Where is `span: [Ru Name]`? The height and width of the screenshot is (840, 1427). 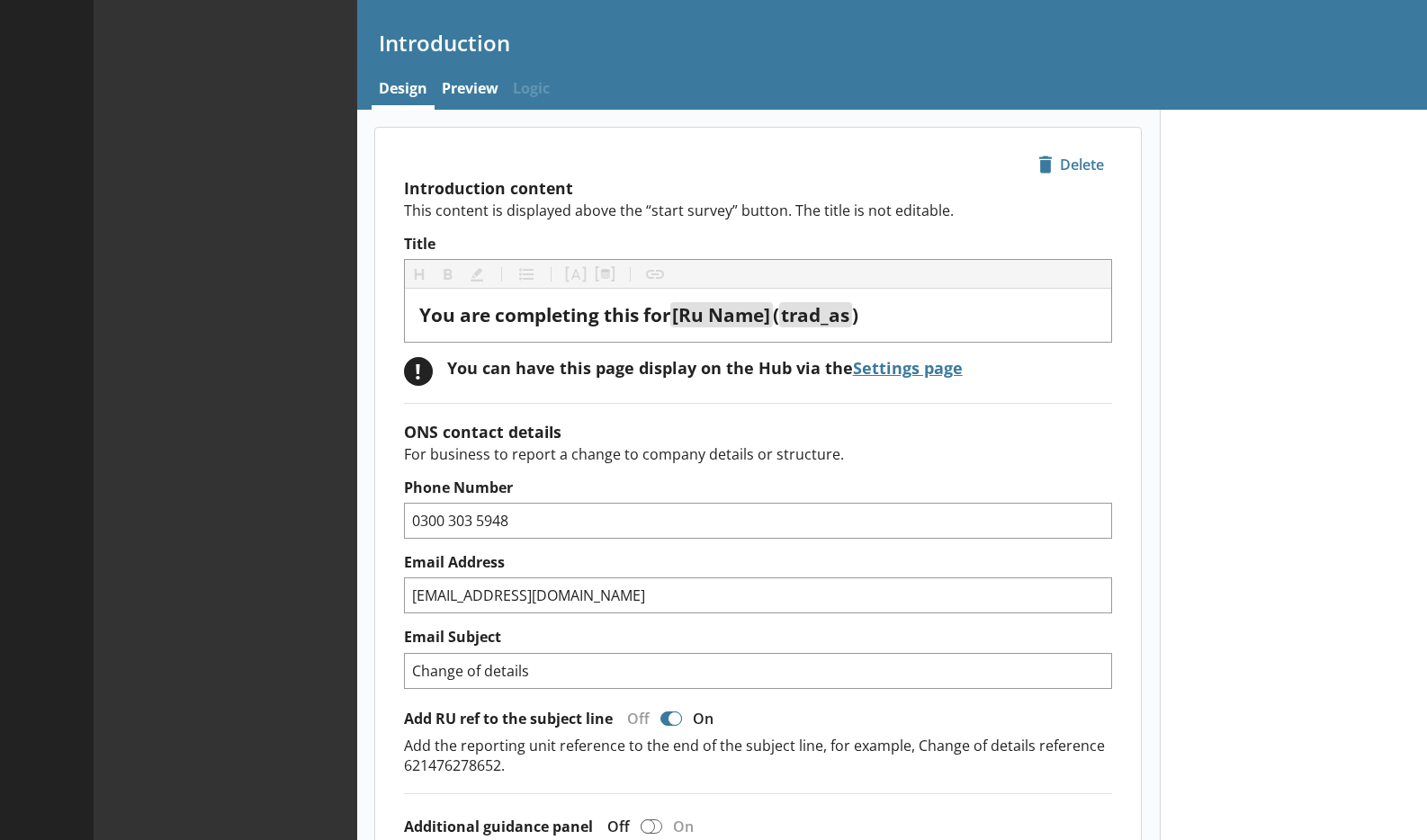
span: [Ru Name] is located at coordinates (721, 315).